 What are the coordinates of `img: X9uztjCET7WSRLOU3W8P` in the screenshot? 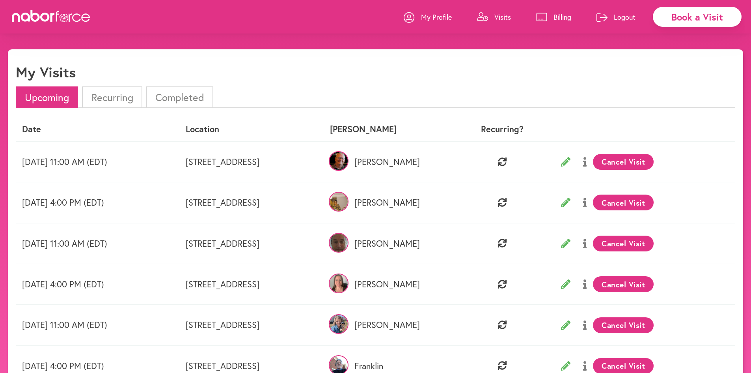 It's located at (339, 324).